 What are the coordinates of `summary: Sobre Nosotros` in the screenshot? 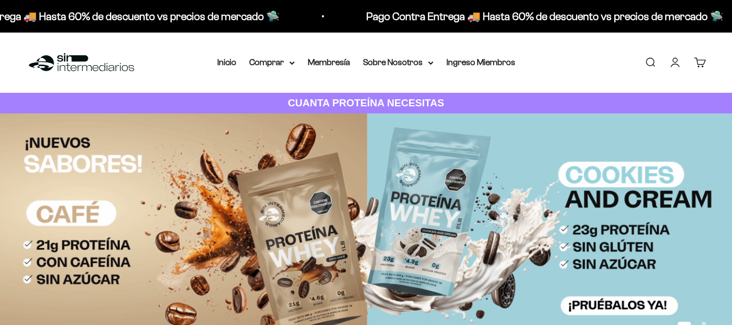 It's located at (398, 62).